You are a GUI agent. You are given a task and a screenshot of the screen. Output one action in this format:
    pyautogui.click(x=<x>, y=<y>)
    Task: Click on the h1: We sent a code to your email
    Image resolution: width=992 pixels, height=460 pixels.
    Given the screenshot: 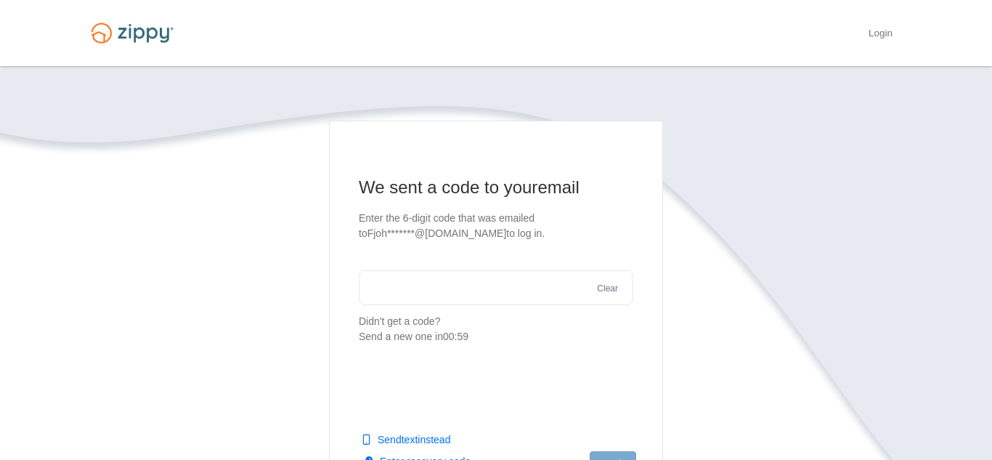 What is the action you would take?
    pyautogui.click(x=496, y=187)
    